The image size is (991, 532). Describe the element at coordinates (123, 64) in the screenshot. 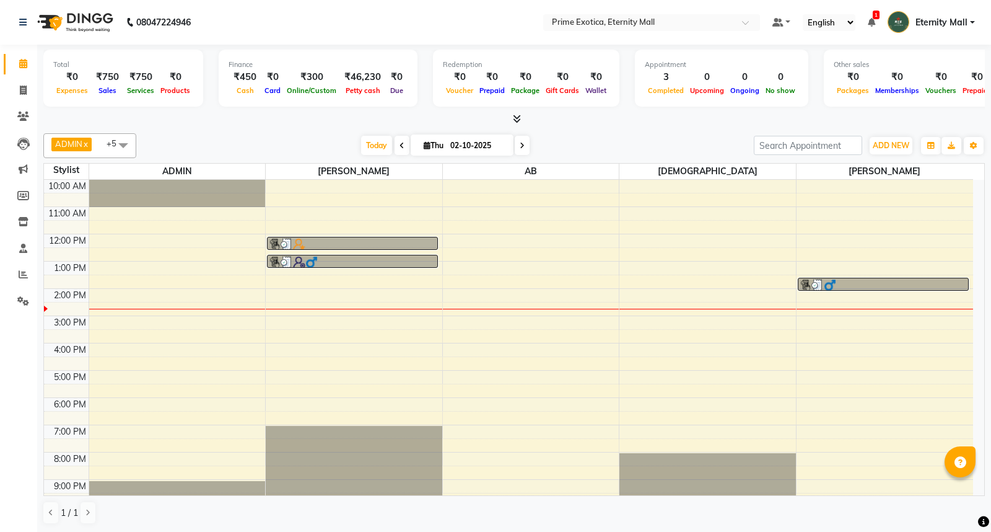

I see `div: Total` at that location.